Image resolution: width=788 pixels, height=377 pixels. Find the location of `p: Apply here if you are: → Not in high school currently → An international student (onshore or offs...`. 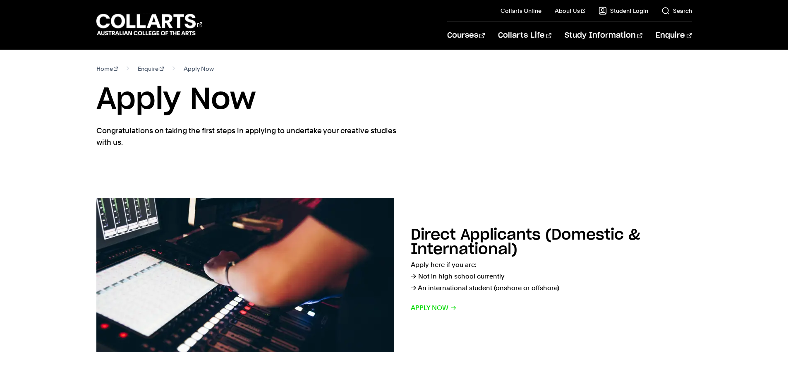

p: Apply here if you are: → Not in high school currently → An international student (onshore or offs... is located at coordinates (551, 276).